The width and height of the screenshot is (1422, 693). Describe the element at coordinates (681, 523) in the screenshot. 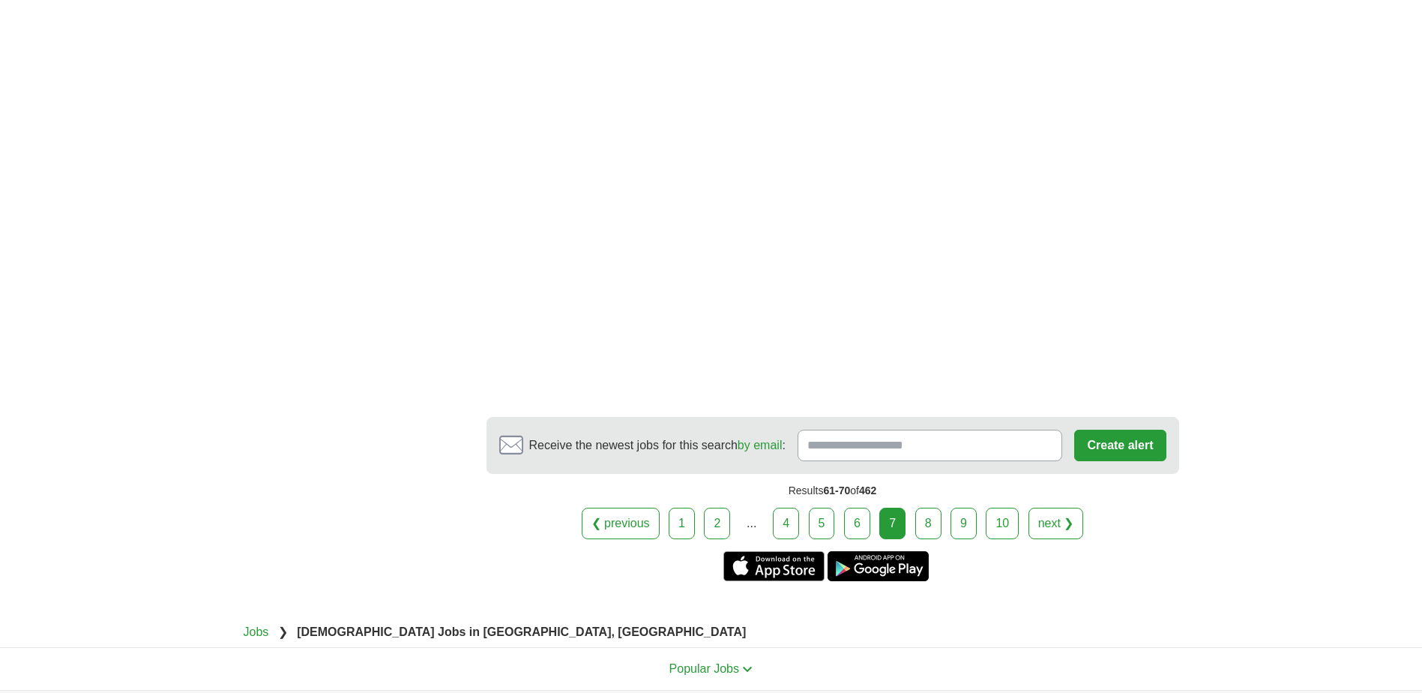

I see `a: 1` at that location.